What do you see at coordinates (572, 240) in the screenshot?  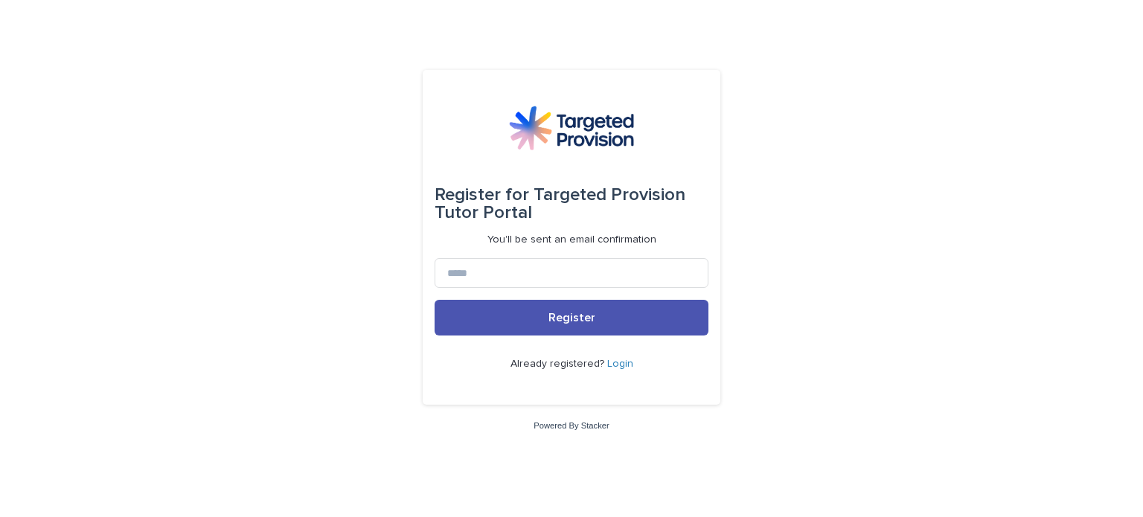 I see `p: You'll be sent an email confirmation` at bounding box center [572, 240].